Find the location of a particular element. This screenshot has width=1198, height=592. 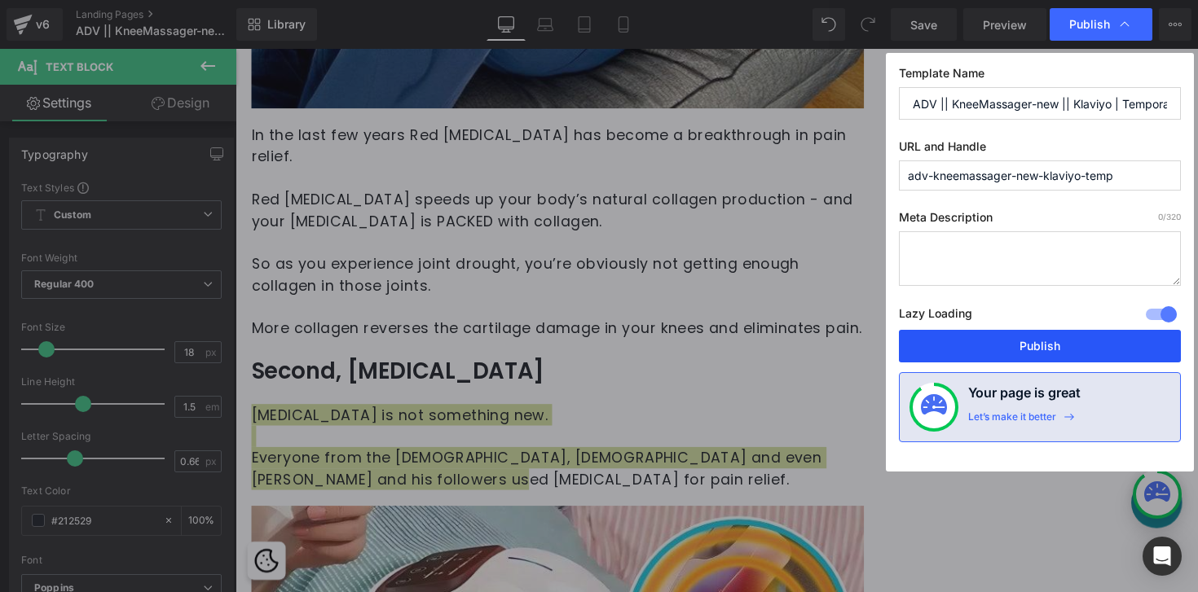

span: 0 is located at coordinates (1160, 217).